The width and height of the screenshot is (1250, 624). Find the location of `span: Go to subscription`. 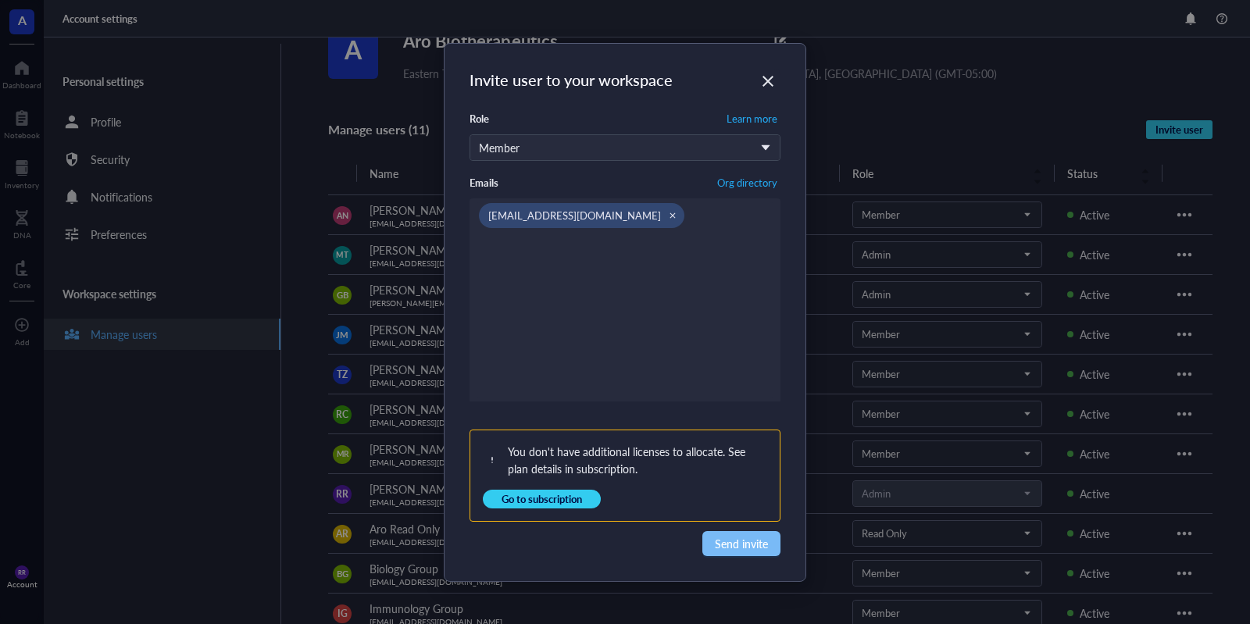

span: Go to subscription is located at coordinates (541, 499).